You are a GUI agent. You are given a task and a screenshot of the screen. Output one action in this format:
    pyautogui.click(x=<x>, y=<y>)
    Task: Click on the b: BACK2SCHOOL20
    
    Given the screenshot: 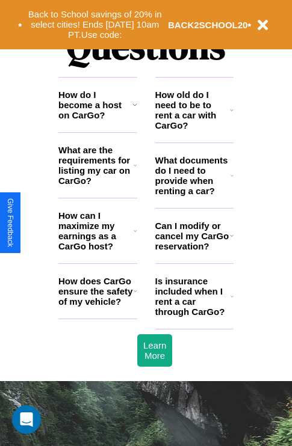 What is the action you would take?
    pyautogui.click(x=207, y=25)
    